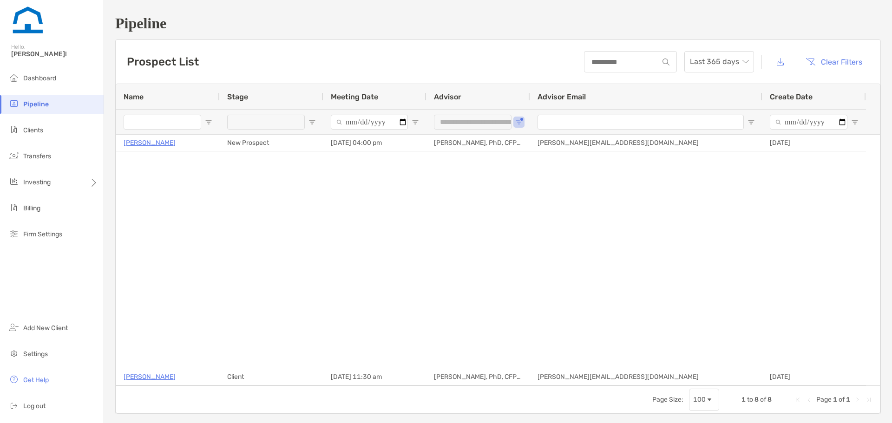 The width and height of the screenshot is (892, 423). I want to click on h3: Prospect List, so click(163, 62).